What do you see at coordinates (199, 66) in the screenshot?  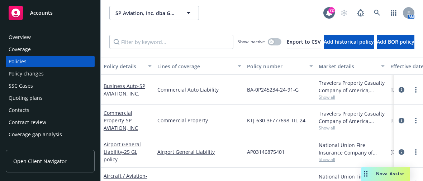 I see `button: Lines of coverage` at bounding box center [199, 66].